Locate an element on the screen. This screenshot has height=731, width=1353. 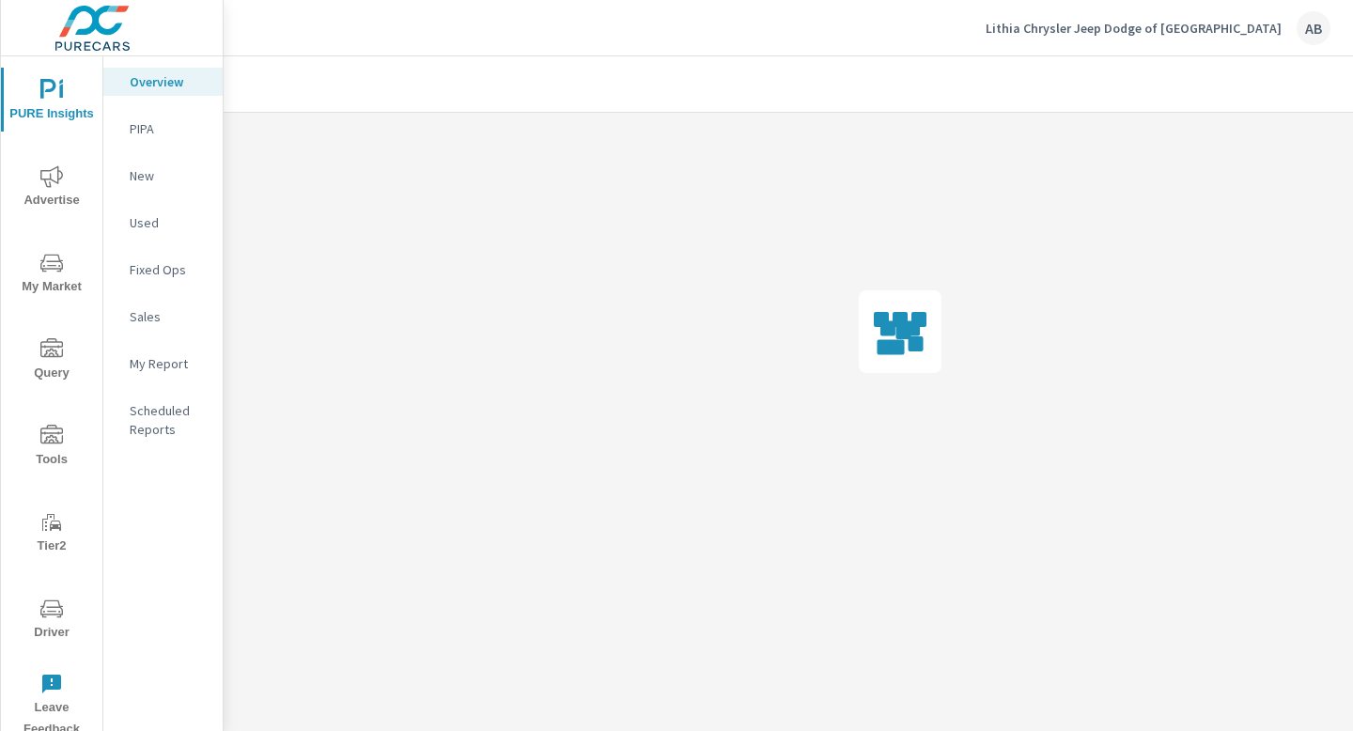
span: Tier2 is located at coordinates (52, 534).